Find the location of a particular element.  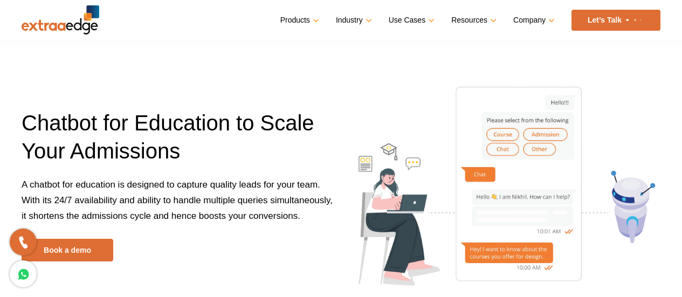

span: Chatbot for Education to Scale Your Admissions is located at coordinates (168, 137).